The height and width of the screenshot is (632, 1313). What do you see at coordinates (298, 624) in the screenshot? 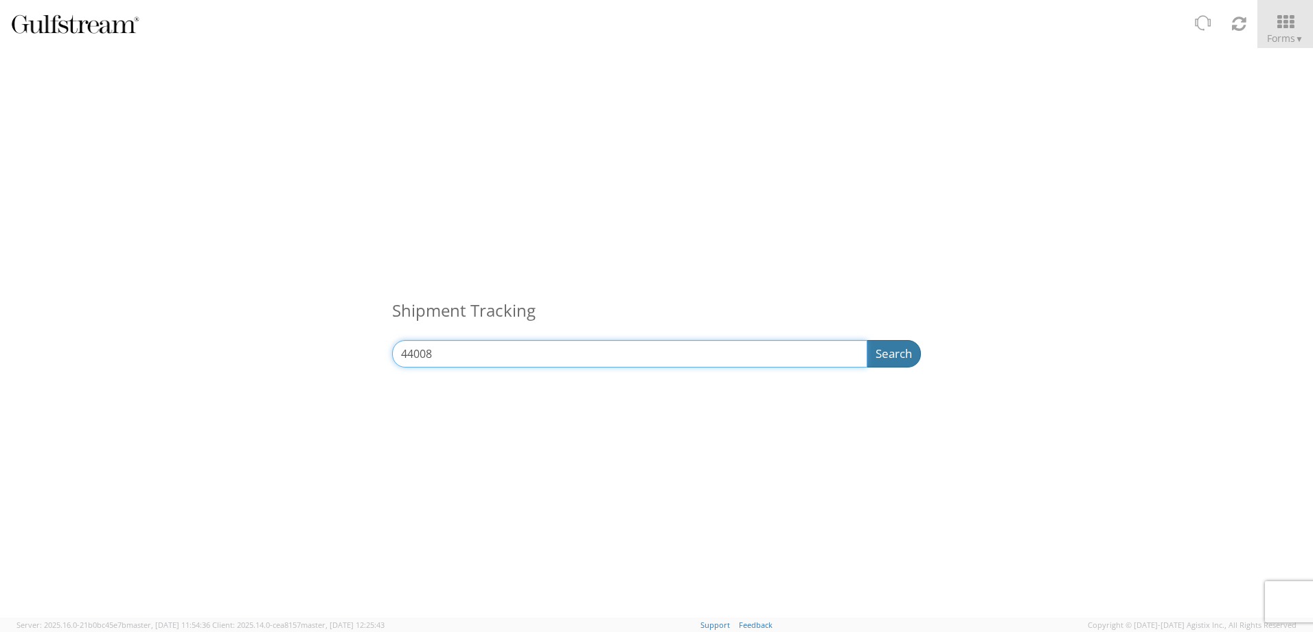
I see `span: Client: 2025.14.0-cea8157` at bounding box center [298, 624].